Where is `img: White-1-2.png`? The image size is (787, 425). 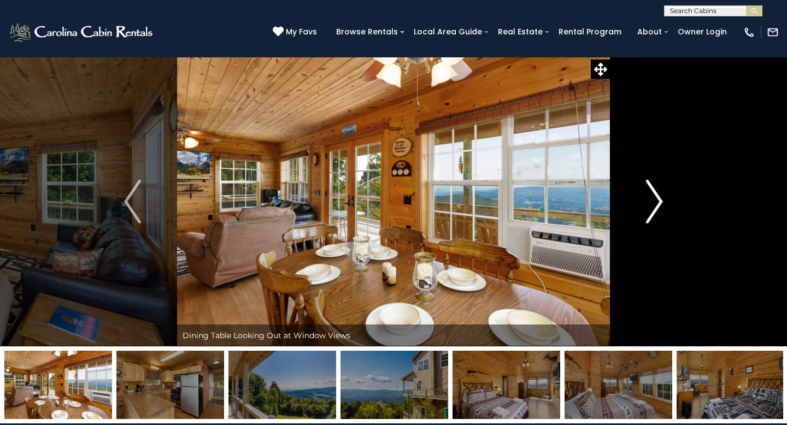
img: White-1-2.png is located at coordinates (82, 32).